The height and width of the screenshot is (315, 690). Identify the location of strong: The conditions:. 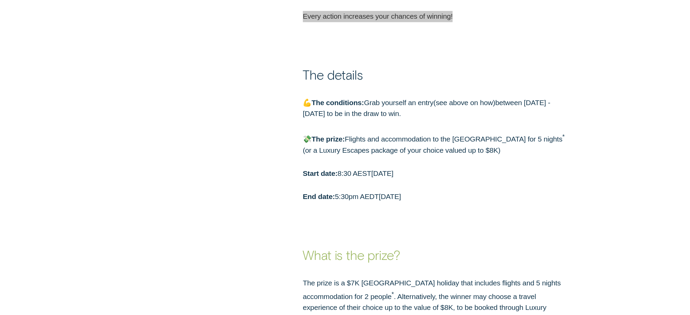
(338, 103).